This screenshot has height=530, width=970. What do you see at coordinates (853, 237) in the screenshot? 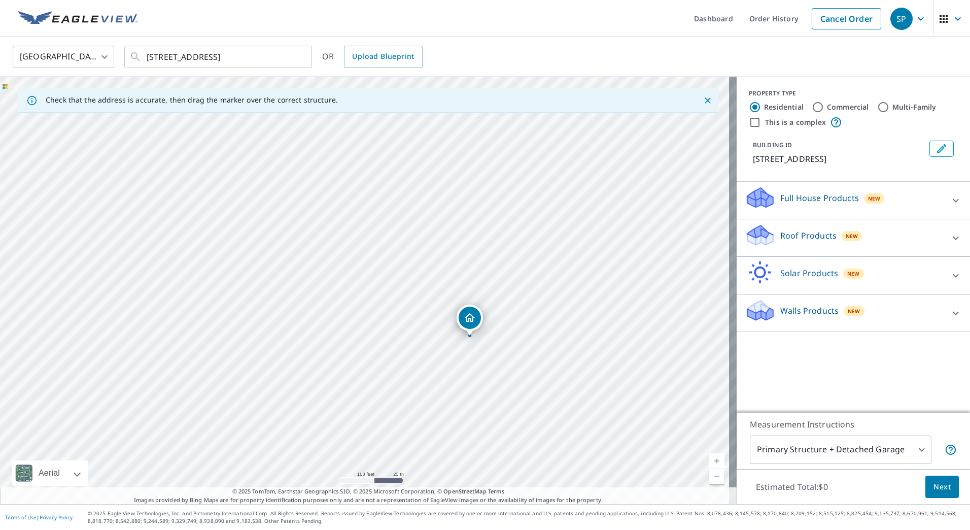
I see `div: Roof ProductsNew` at bounding box center [853, 237].